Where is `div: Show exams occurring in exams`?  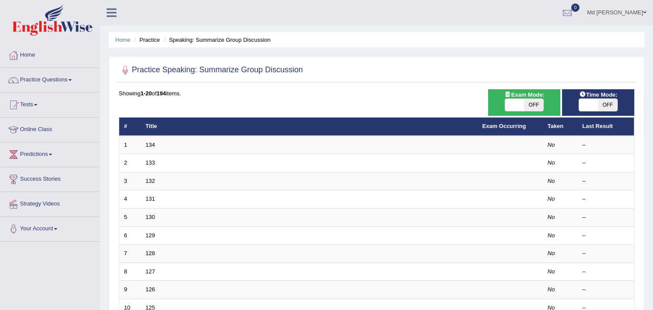 div: Show exams occurring in exams is located at coordinates (524, 102).